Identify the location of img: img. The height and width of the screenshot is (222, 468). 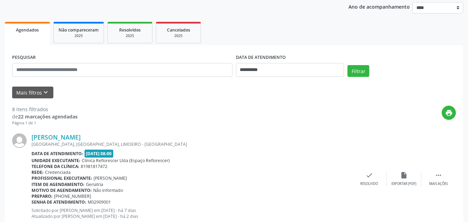
(19, 141).